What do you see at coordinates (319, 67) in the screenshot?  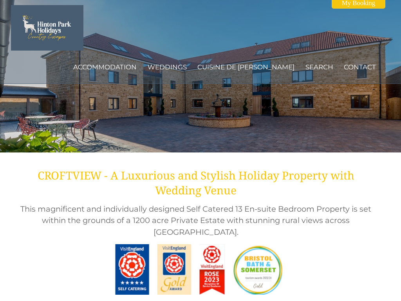 I see `a: Search` at bounding box center [319, 67].